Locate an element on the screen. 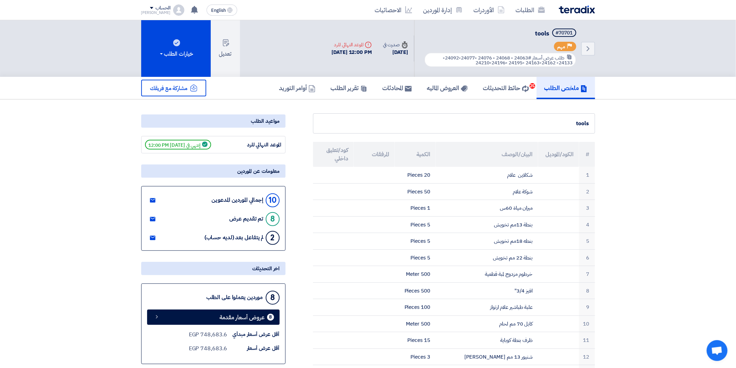  a: إدارة الموردين is located at coordinates (443, 10).